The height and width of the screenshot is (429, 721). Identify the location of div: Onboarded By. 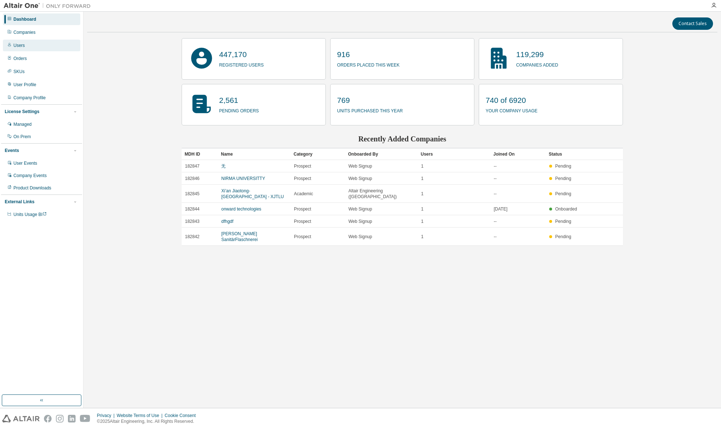
(381, 154).